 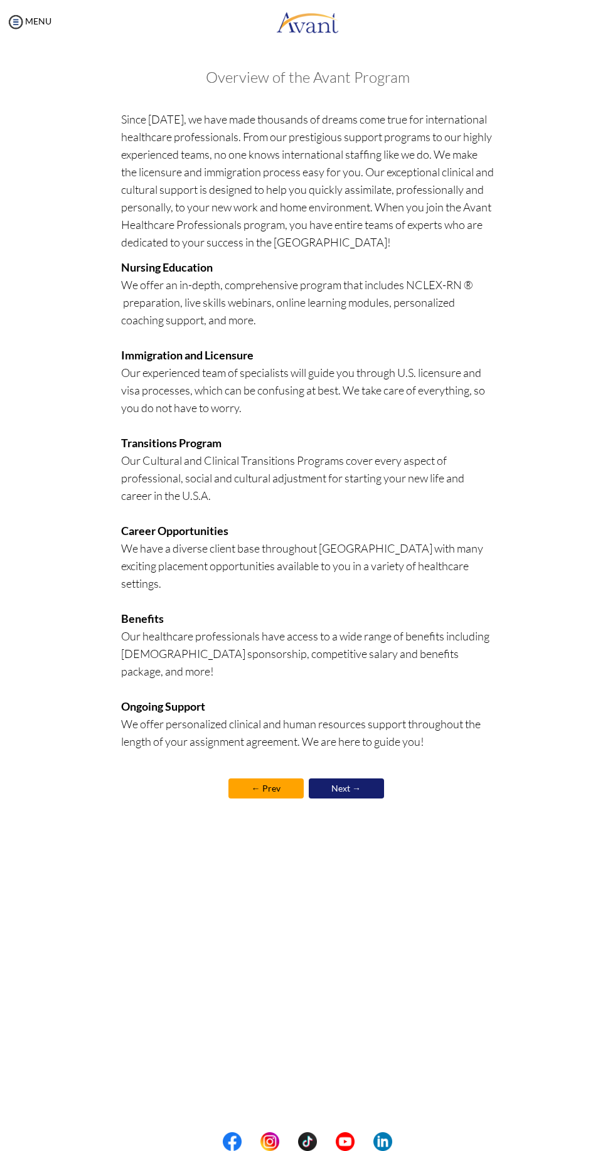 What do you see at coordinates (174, 531) in the screenshot?
I see `b: Career Opportunities` at bounding box center [174, 531].